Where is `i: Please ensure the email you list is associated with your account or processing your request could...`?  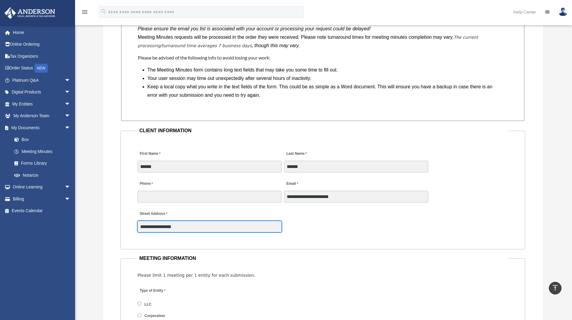 i: Please ensure the email you list is associated with your account or processing your request could... is located at coordinates (254, 29).